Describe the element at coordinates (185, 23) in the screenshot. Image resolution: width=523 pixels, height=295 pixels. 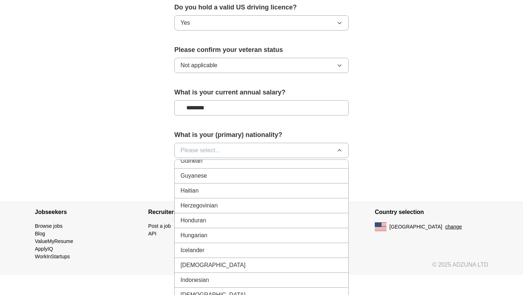
I see `span: Yes` at that location.